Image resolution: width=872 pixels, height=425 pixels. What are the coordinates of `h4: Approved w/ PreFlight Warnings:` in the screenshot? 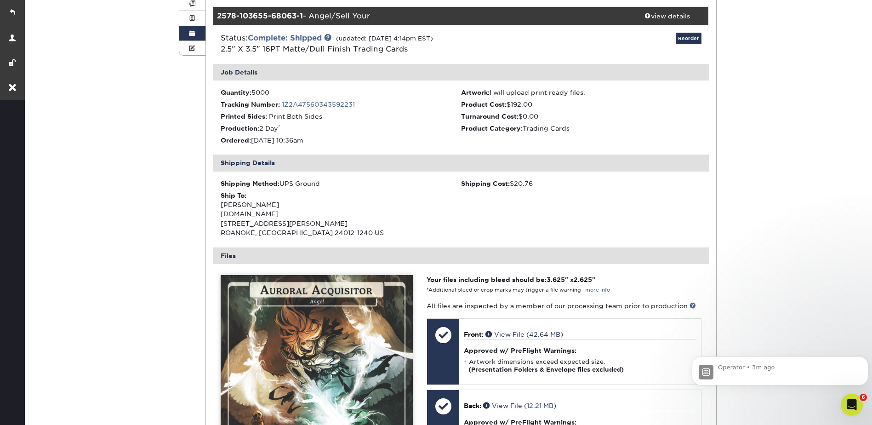 It's located at (580, 350).